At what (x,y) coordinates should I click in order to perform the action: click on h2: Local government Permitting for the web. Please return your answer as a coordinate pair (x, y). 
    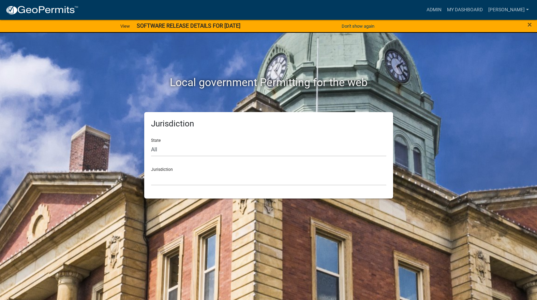
    Looking at the image, I should click on (269, 82).